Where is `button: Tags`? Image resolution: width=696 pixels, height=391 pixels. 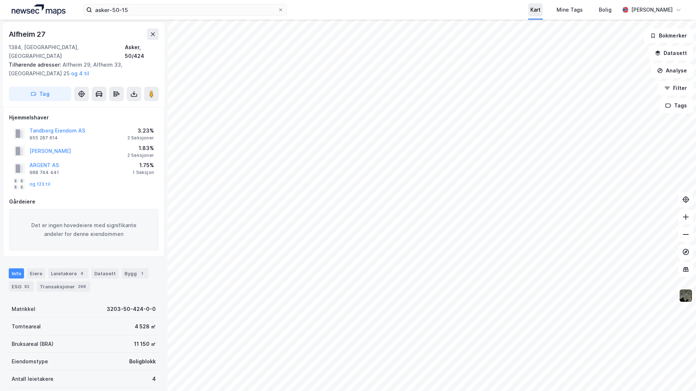 button: Tags is located at coordinates (676, 106).